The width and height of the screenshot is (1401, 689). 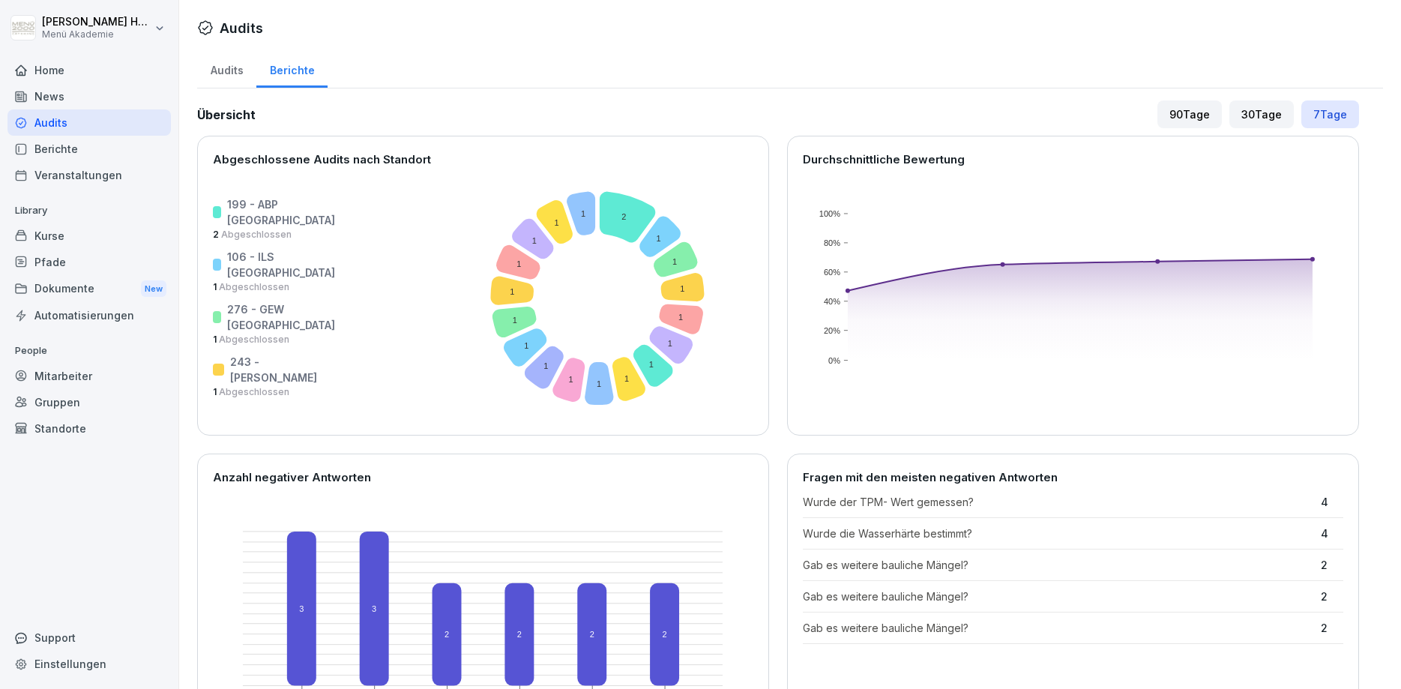 What do you see at coordinates (483, 477) in the screenshot?
I see `p: Anzahl negativer Antworten` at bounding box center [483, 477].